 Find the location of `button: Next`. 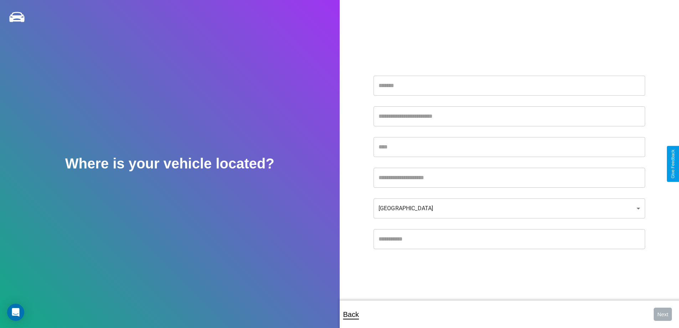

button: Next is located at coordinates (663, 314).